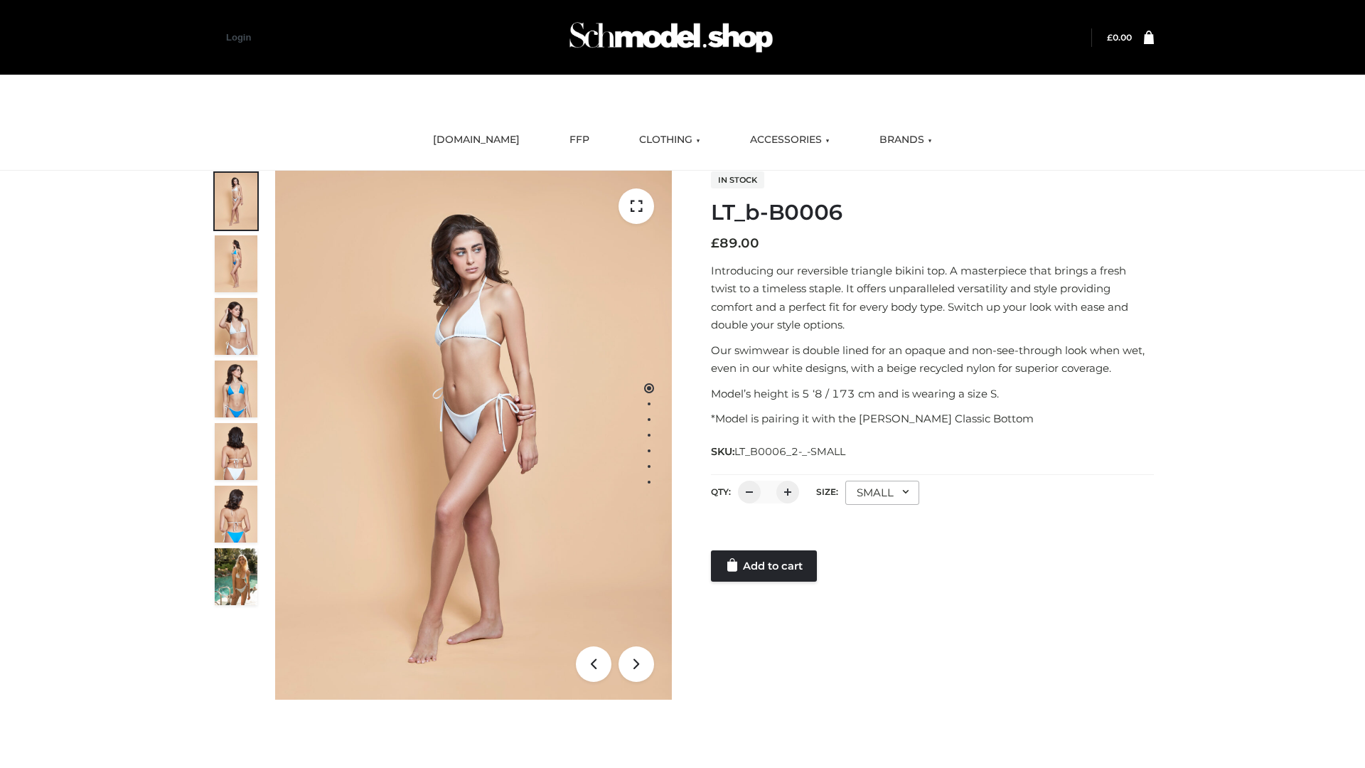  I want to click on a: Schmodel Admin 964, so click(671, 37).